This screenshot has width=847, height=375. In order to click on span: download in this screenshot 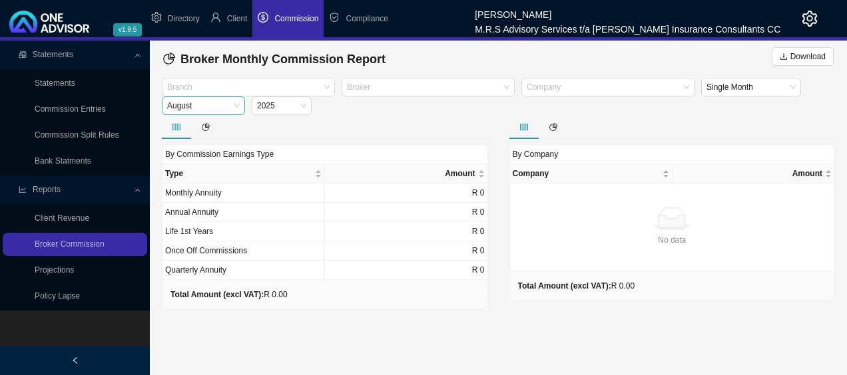, I will do `click(784, 57)`.